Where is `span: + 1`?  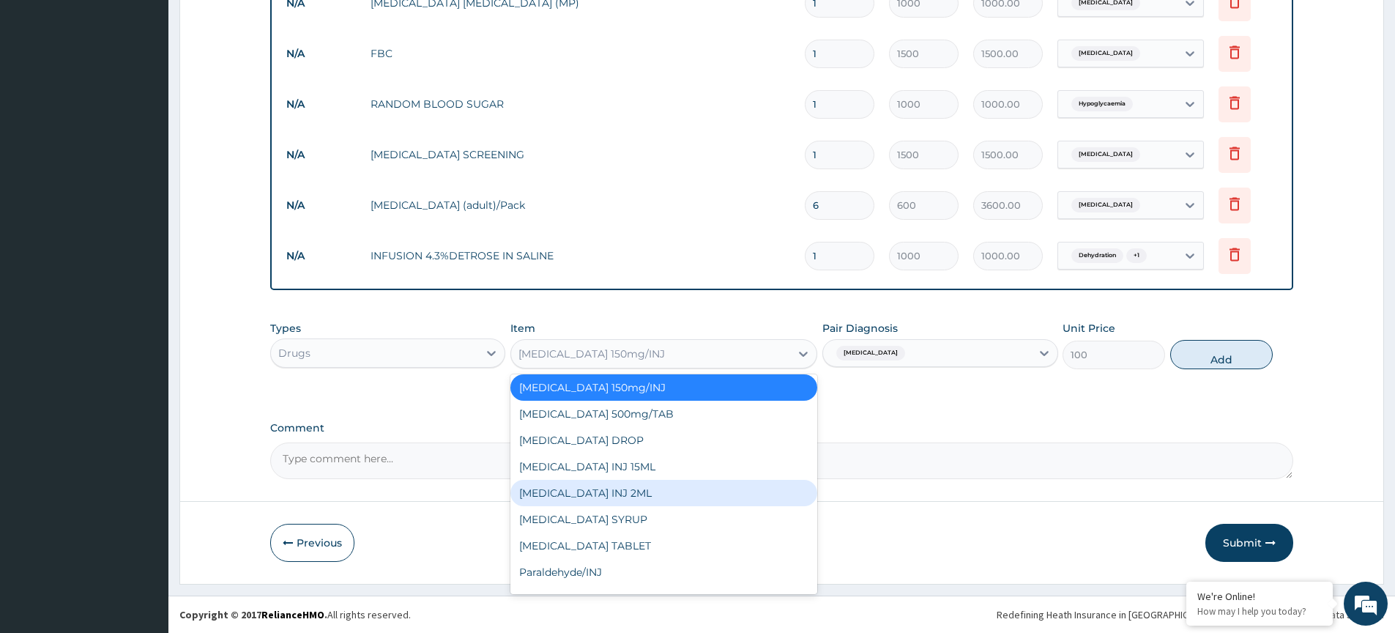 span: + 1 is located at coordinates (1136, 256).